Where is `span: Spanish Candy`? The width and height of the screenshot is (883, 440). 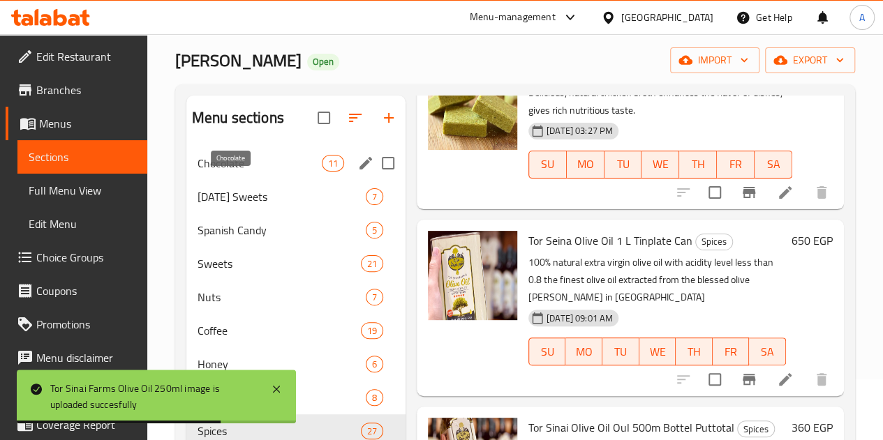 span: Spanish Candy is located at coordinates (281, 230).